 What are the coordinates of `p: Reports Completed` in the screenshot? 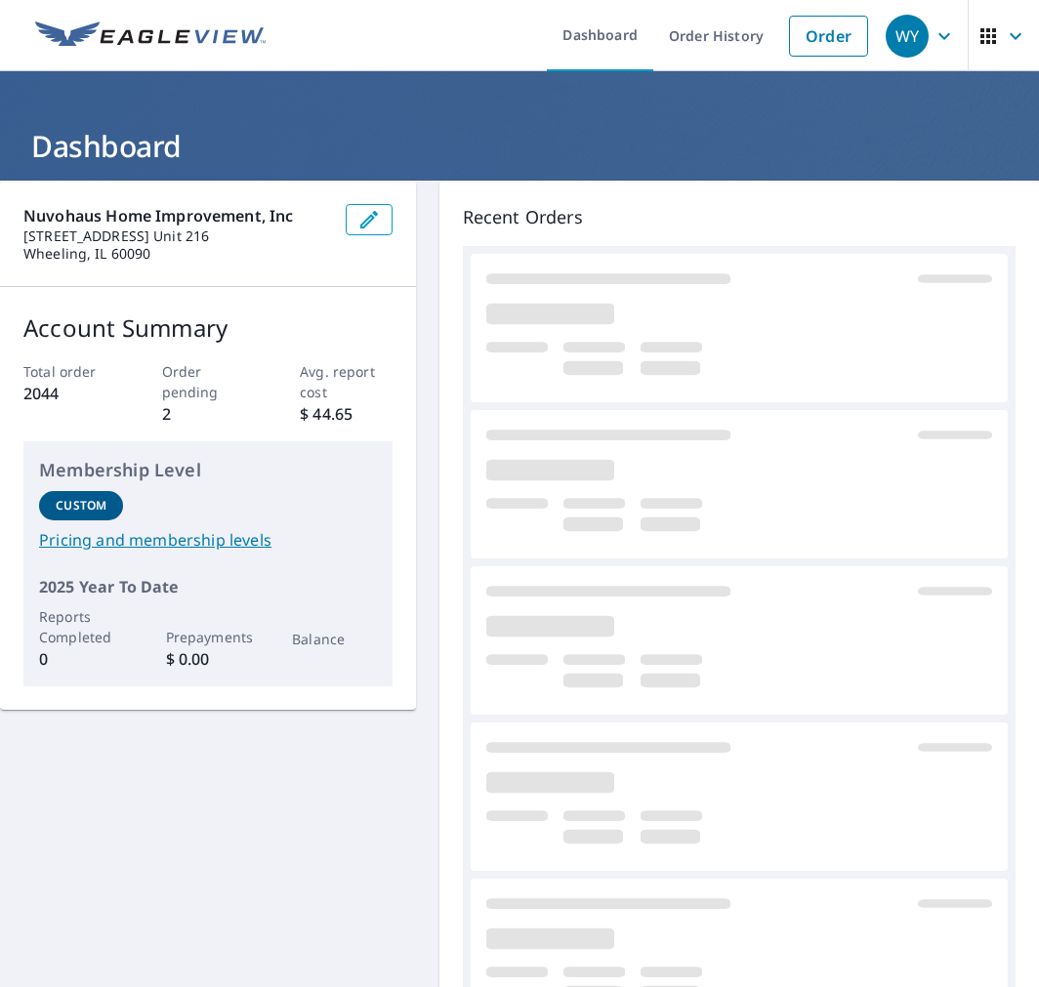 It's located at (81, 627).